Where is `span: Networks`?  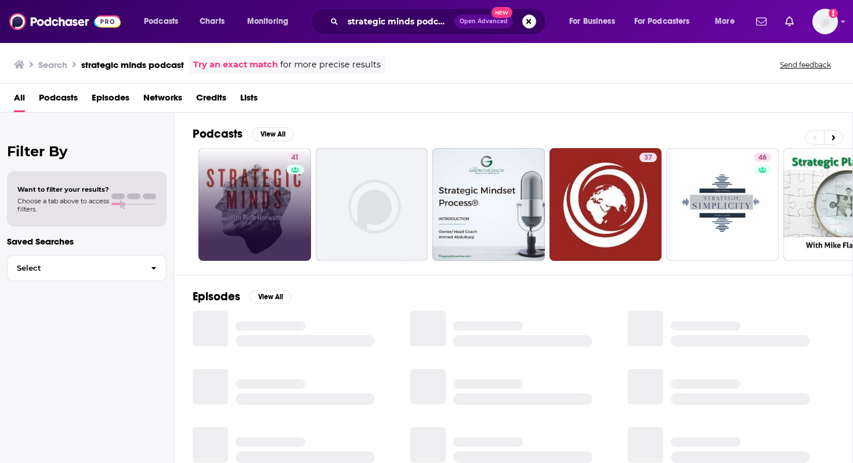
span: Networks is located at coordinates (162, 100).